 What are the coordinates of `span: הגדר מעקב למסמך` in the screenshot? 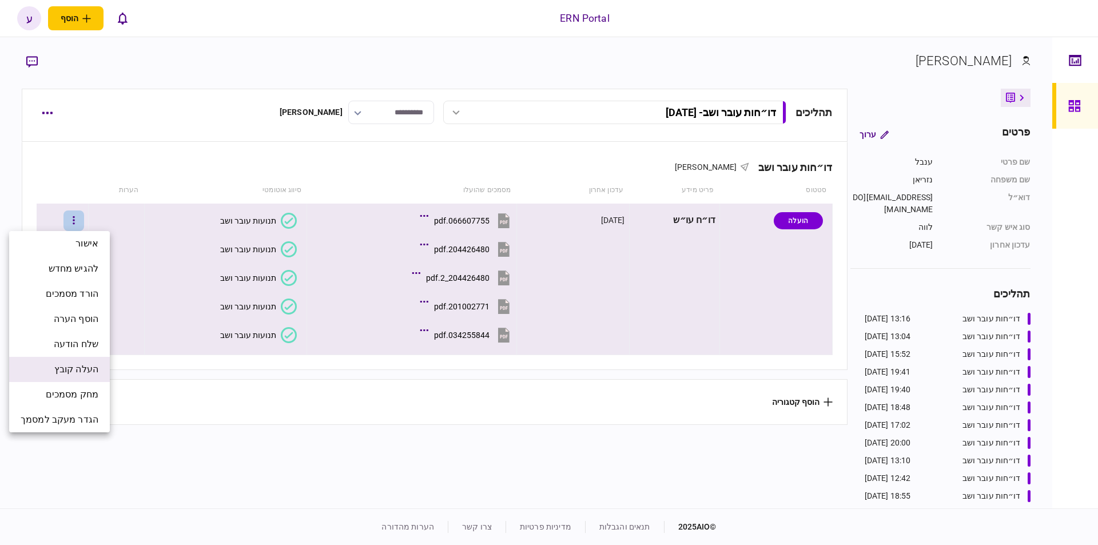 It's located at (59, 420).